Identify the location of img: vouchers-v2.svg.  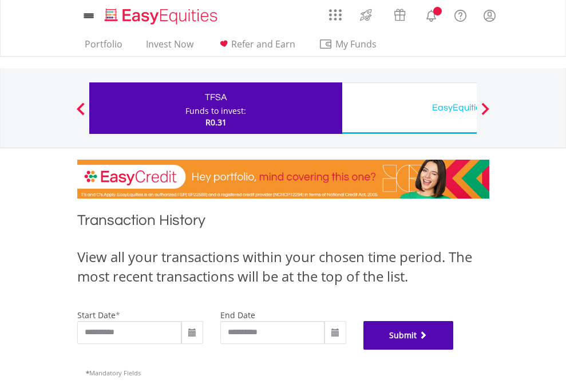
(399, 15).